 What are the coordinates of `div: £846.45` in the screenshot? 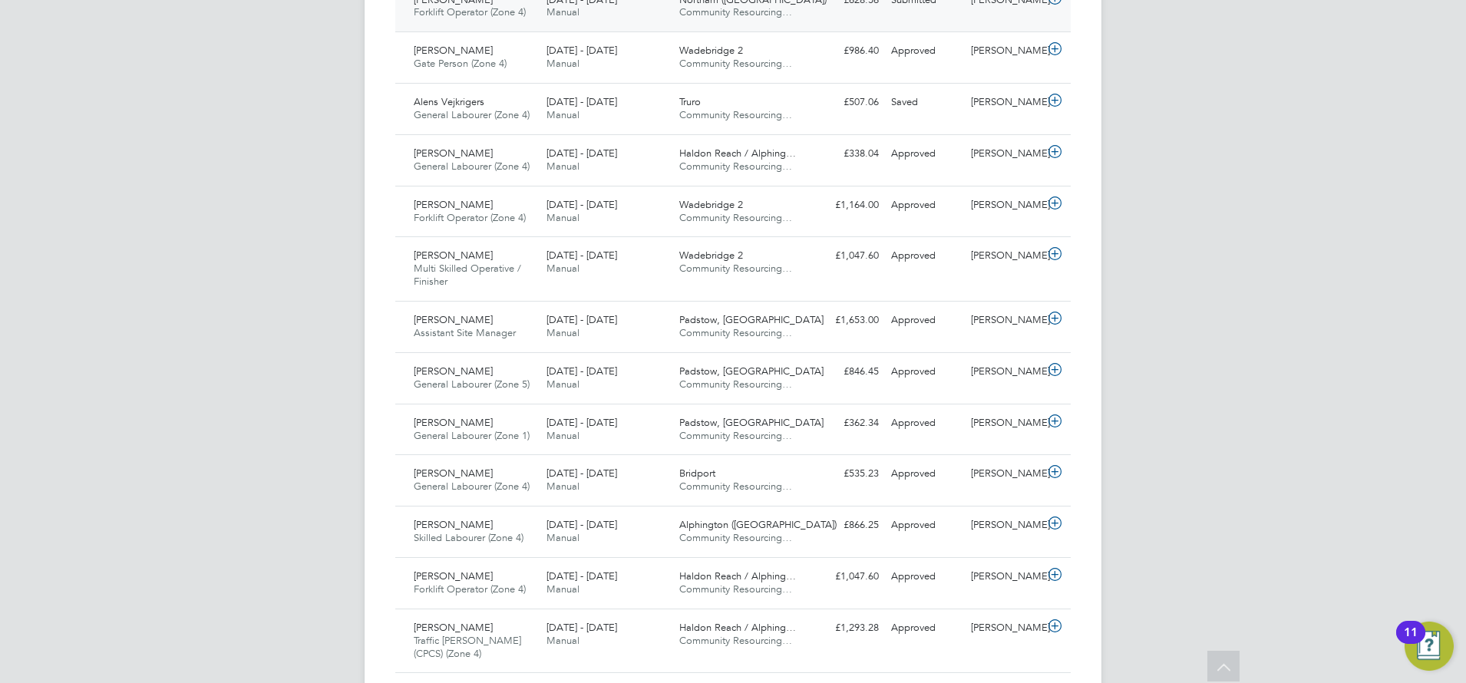 It's located at (845, 371).